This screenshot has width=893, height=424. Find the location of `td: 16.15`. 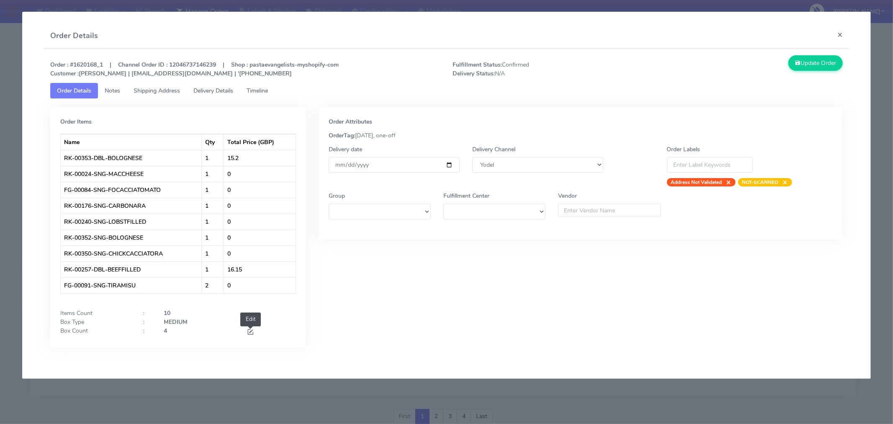

td: 16.15 is located at coordinates (260, 269).